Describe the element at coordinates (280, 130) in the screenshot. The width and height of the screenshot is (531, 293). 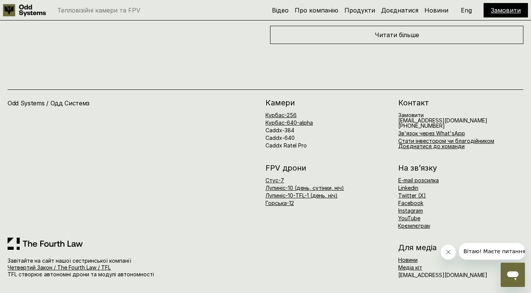
I see `a: Caddx-384` at that location.